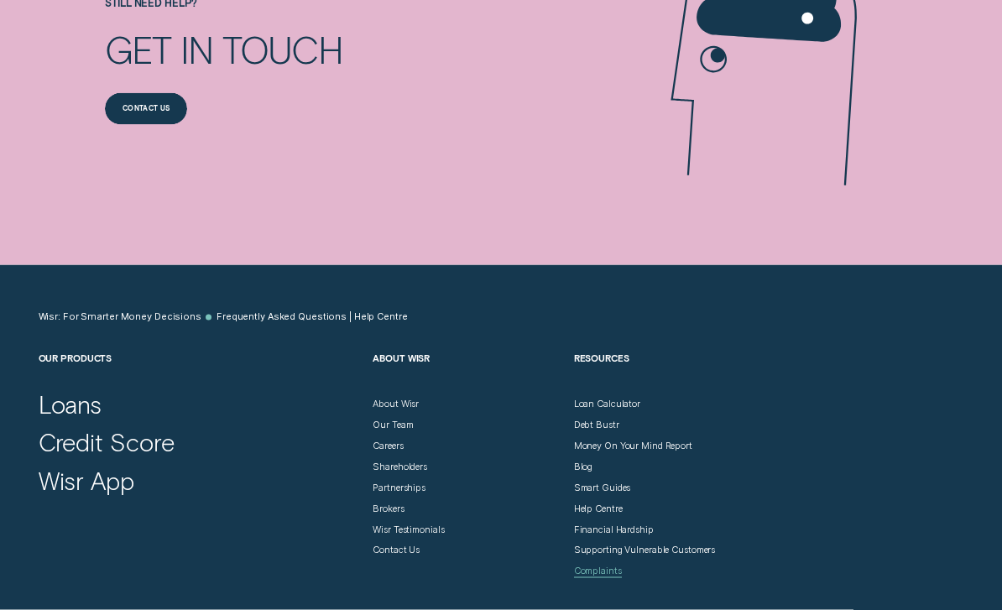 The width and height of the screenshot is (1002, 610). What do you see at coordinates (408, 530) in the screenshot?
I see `a: Wisr Testimonials` at bounding box center [408, 530].